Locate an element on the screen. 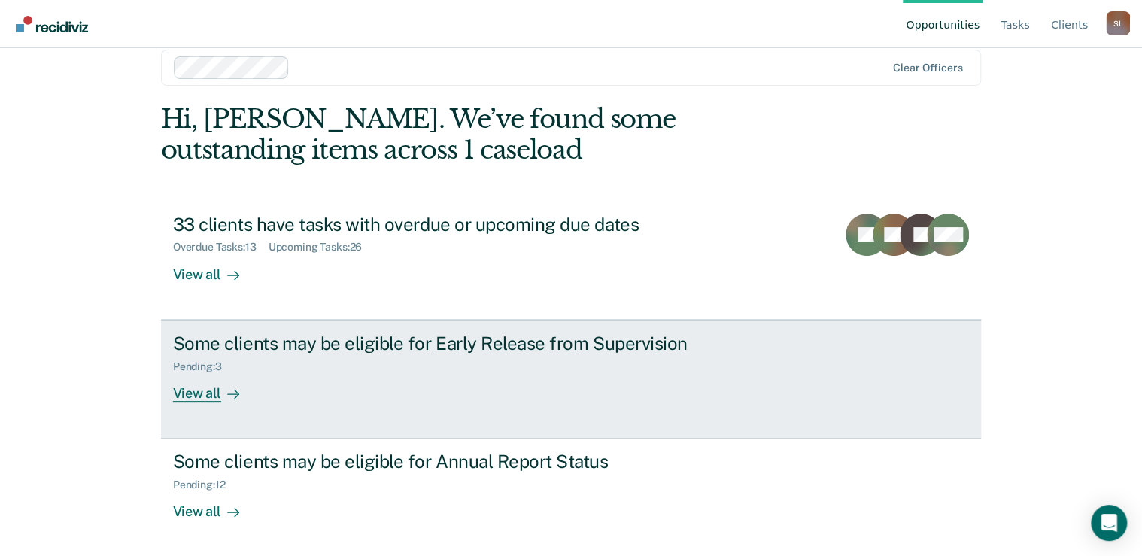 Image resolution: width=1142 pixels, height=556 pixels. div: Pending : 12 is located at coordinates (205, 484).